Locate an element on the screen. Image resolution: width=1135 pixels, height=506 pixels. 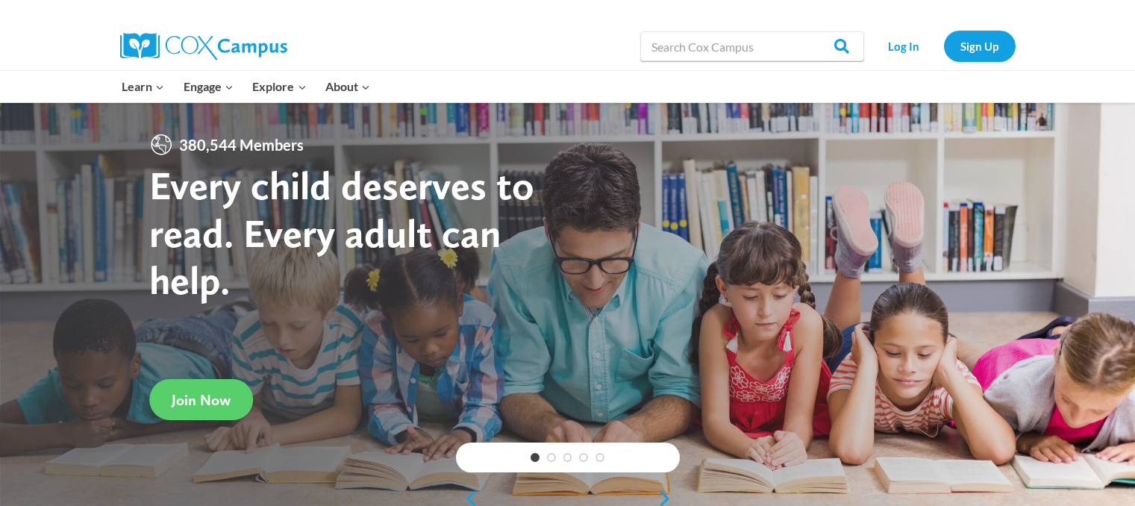
a: Sign Up is located at coordinates (980, 46).